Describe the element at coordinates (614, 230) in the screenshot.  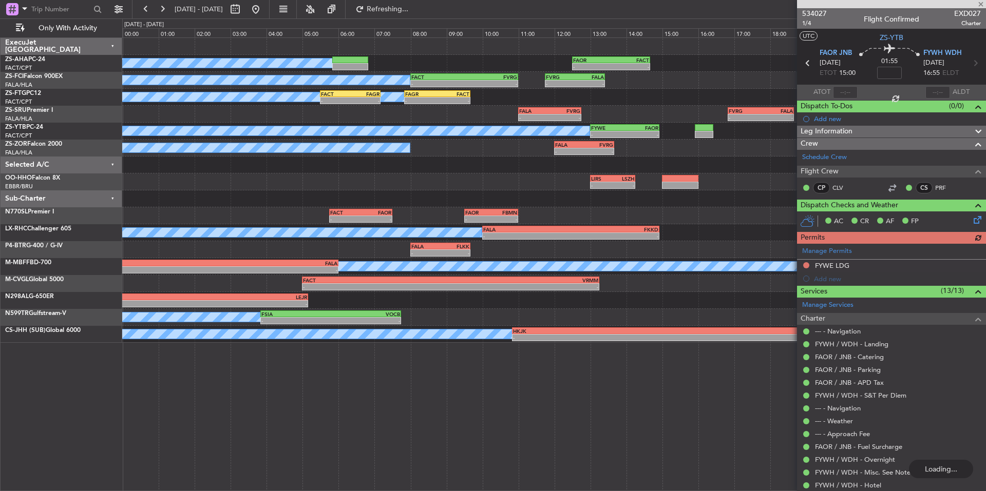
I see `div: FKKD` at that location.